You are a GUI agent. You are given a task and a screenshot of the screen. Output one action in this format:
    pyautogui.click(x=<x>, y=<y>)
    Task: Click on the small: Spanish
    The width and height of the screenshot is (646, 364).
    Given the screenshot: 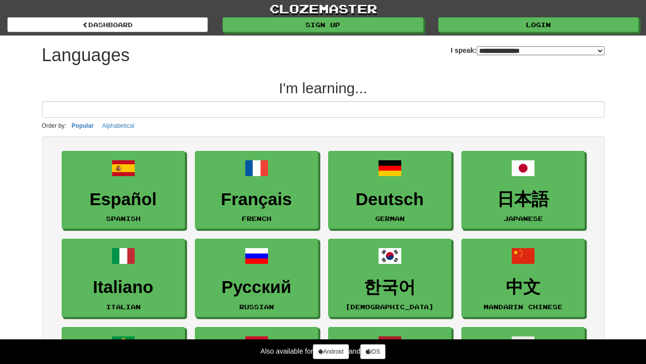 What is the action you would take?
    pyautogui.click(x=123, y=219)
    